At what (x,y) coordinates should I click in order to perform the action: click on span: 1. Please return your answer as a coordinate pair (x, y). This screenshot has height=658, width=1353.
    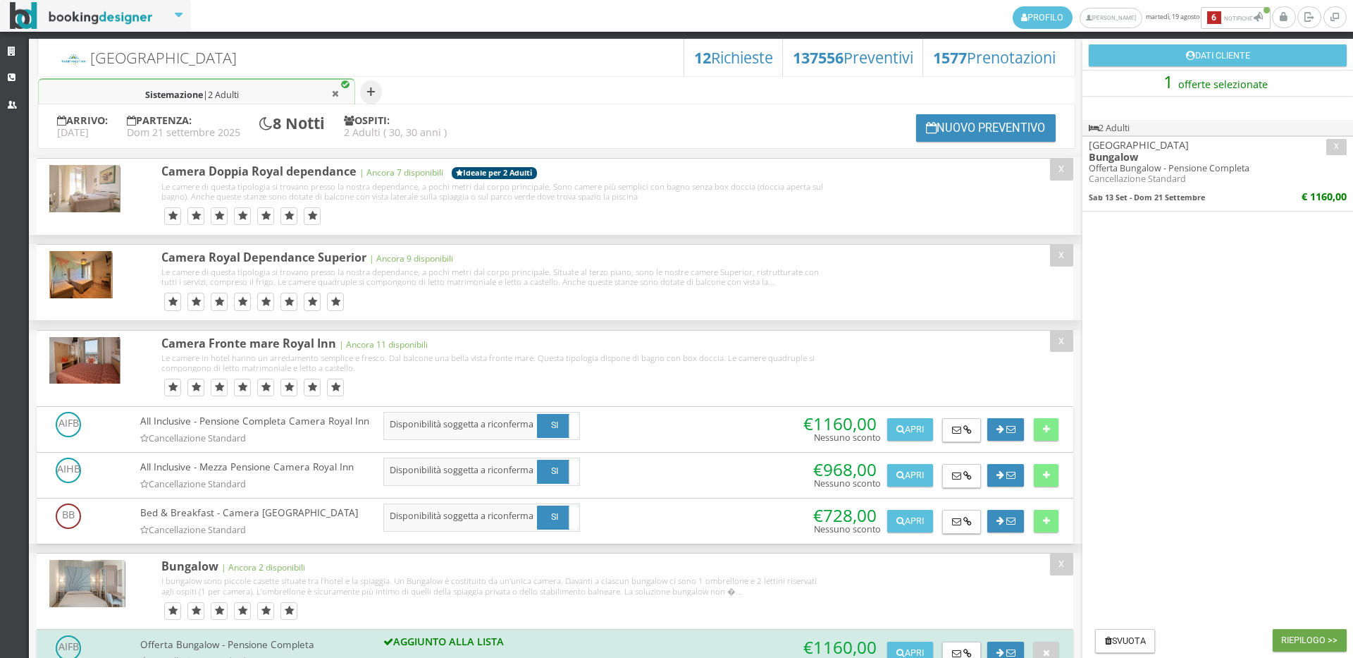
    Looking at the image, I should click on (1169, 81).